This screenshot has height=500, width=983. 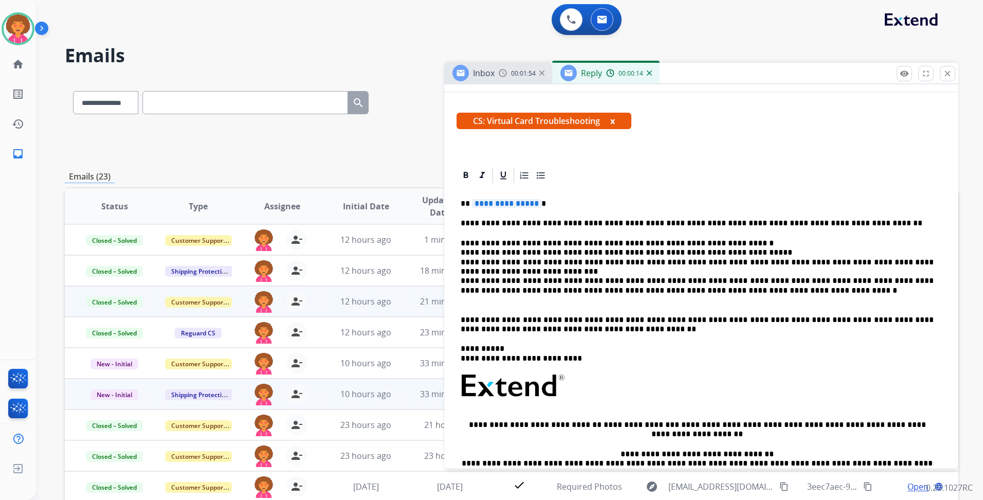 I want to click on span: Open, so click(x=918, y=486).